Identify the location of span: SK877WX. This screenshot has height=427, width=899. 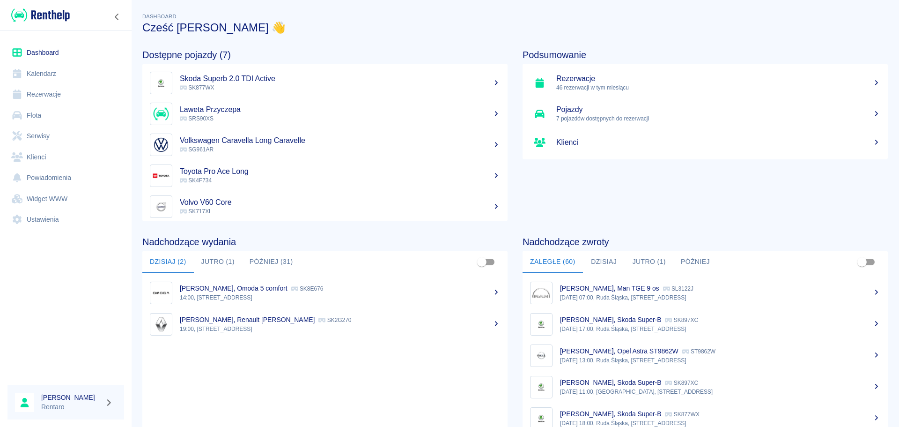
(197, 88).